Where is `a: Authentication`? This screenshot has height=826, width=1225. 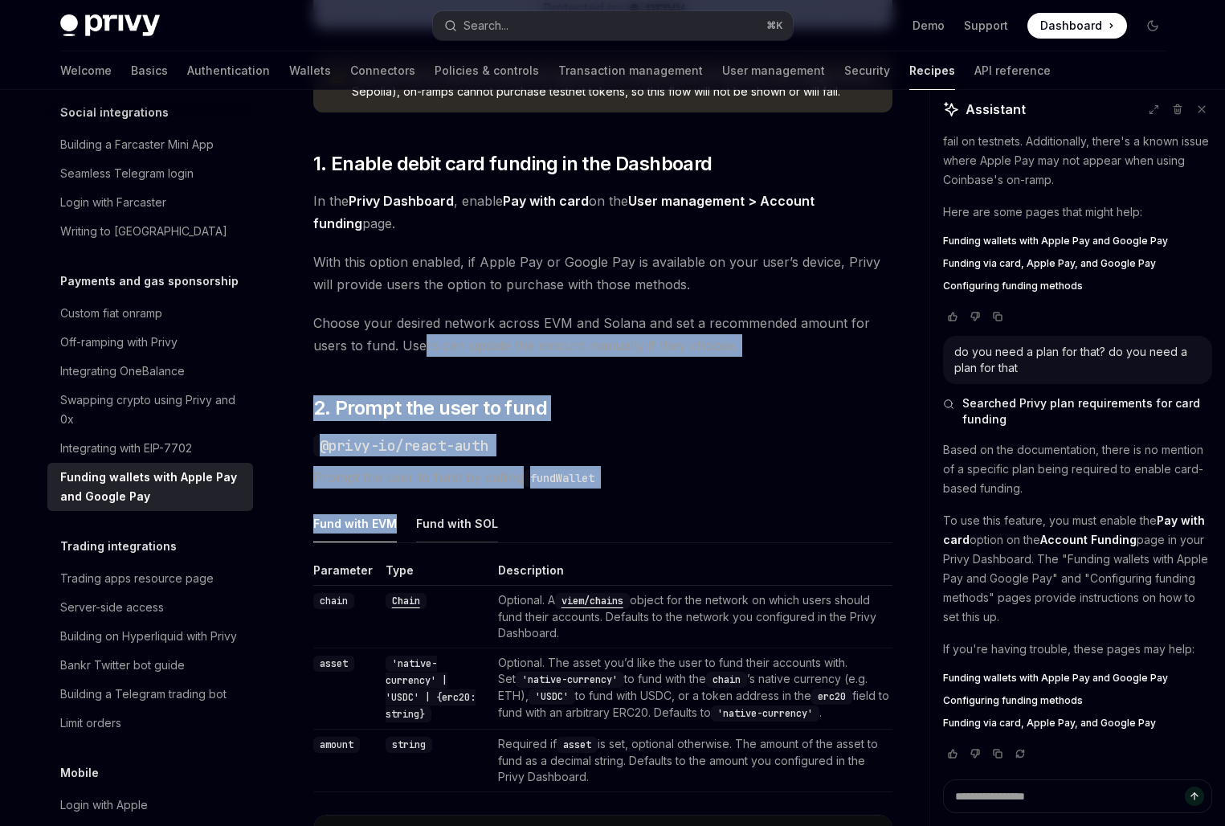 a: Authentication is located at coordinates (228, 71).